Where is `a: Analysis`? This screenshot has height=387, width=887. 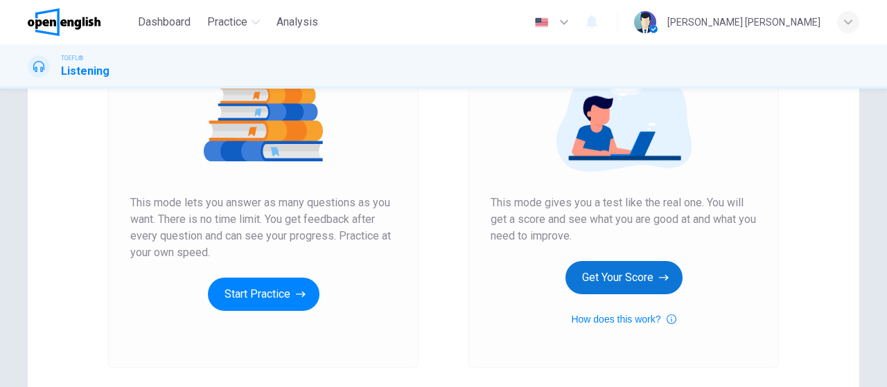
a: Analysis is located at coordinates (297, 22).